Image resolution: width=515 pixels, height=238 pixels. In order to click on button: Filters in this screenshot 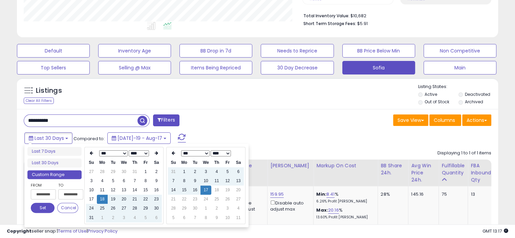, I will do `click(166, 120)`.